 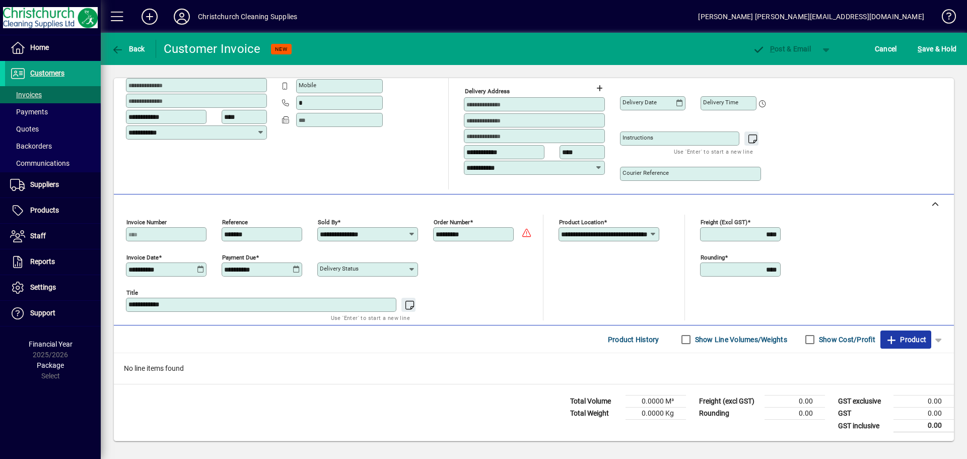 I want to click on div: Christchurch Cleaning Supplies, so click(x=247, y=17).